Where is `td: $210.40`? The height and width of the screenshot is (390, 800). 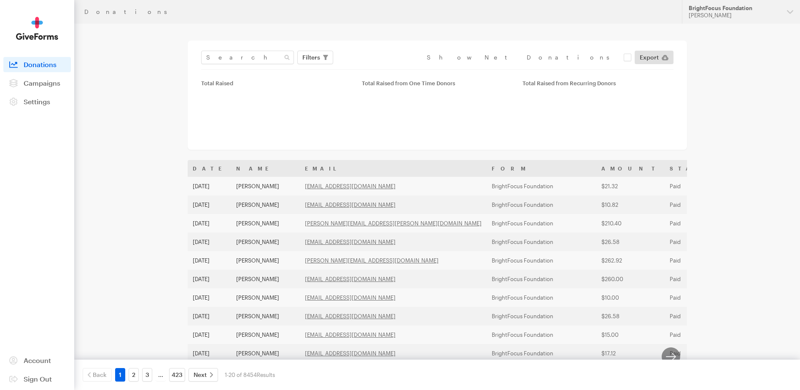 td: $210.40 is located at coordinates (631, 223).